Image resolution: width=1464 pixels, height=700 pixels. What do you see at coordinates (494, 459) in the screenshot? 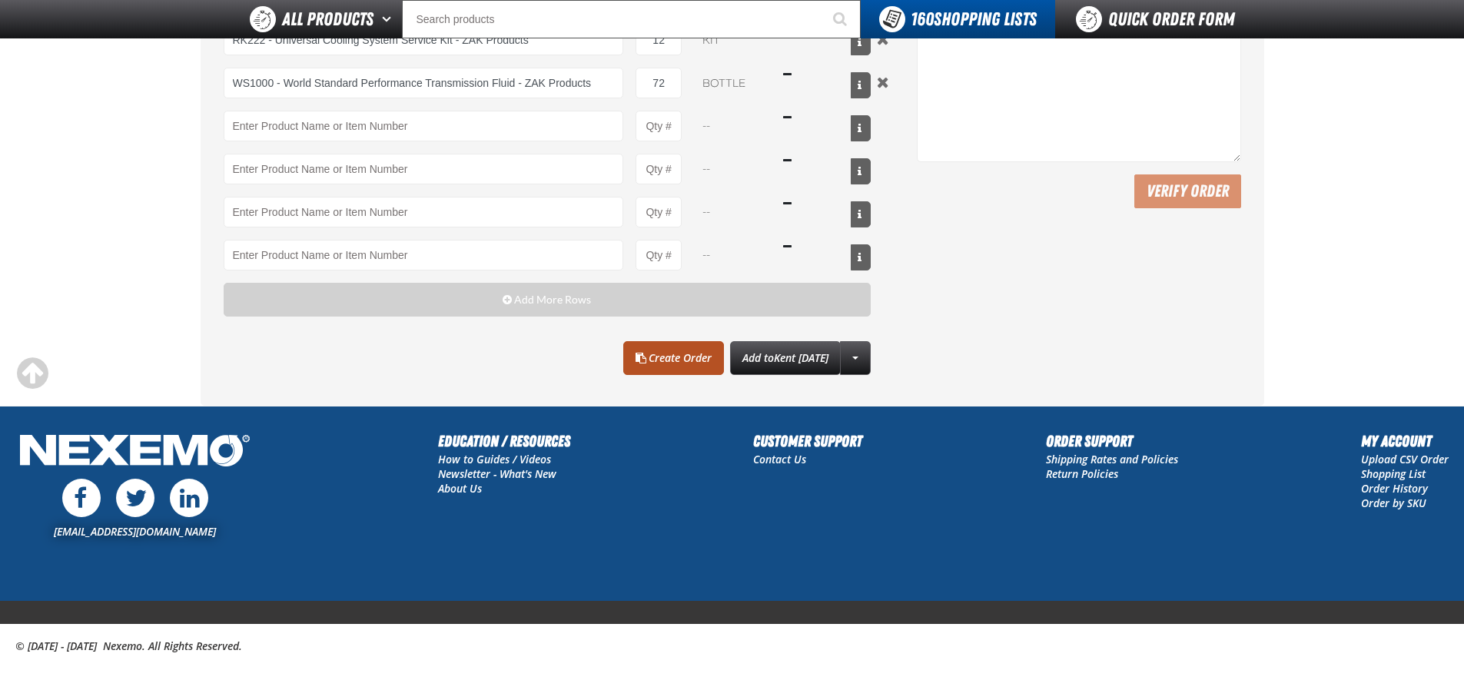
I see `a: How to Guides / Videos` at bounding box center [494, 459].